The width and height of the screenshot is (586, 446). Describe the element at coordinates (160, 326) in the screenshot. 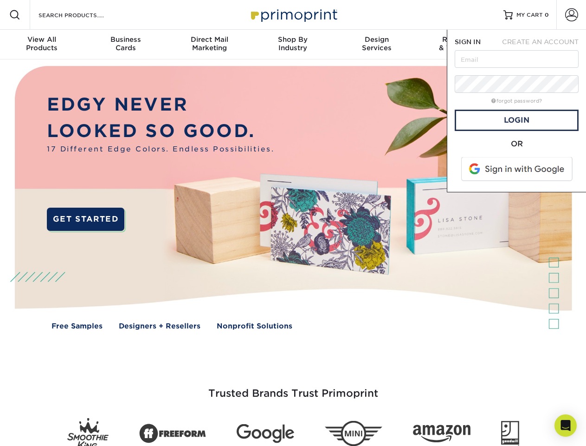

I see `a: Designers + Resellers` at that location.